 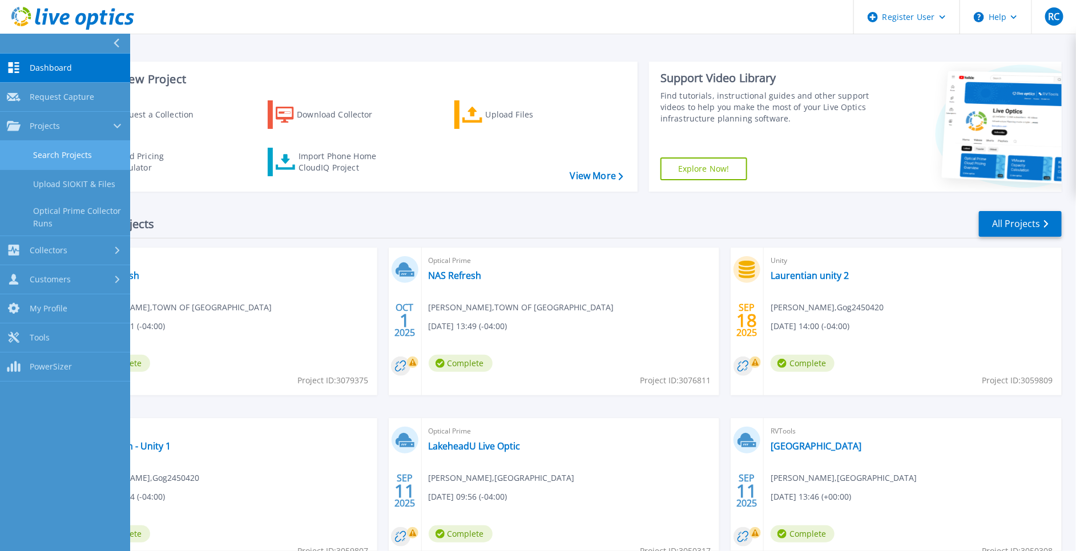 What do you see at coordinates (352, 79) in the screenshot?
I see `h3: Start a New Project` at bounding box center [352, 79].